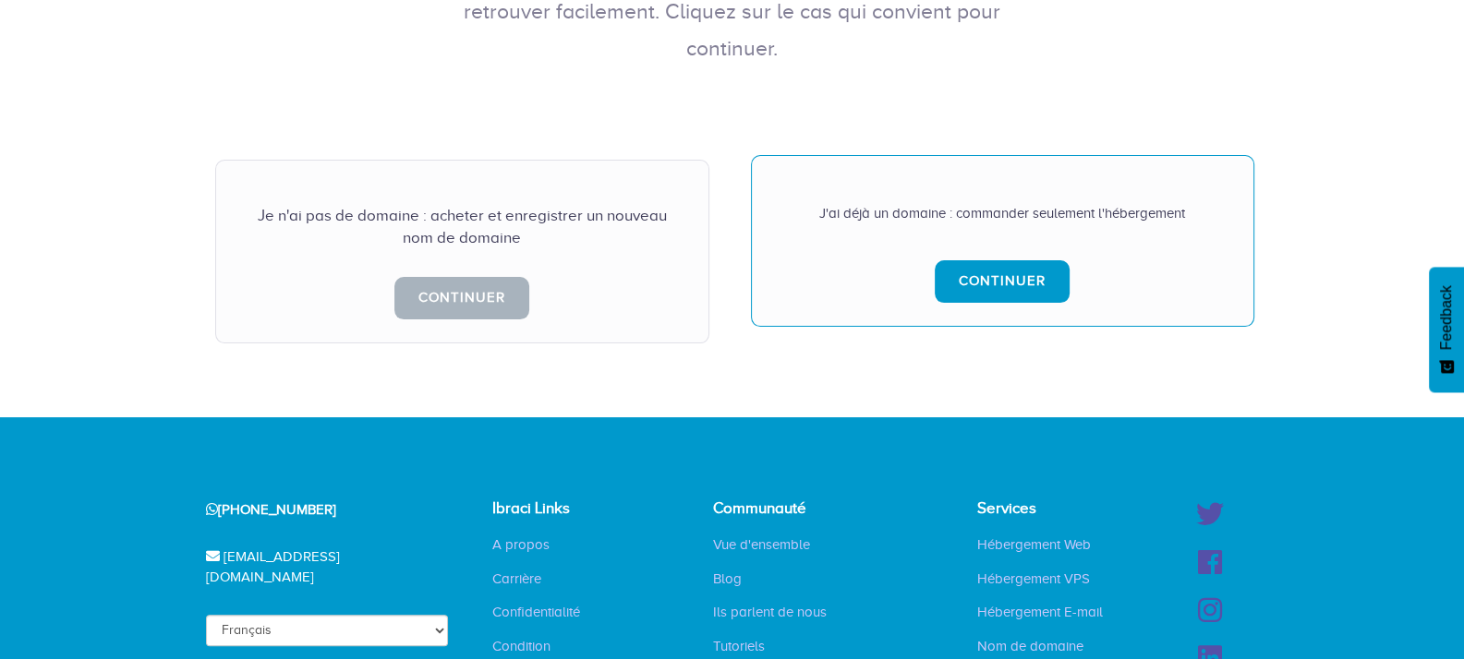 The height and width of the screenshot is (659, 1464). I want to click on a: Confidentialité, so click(536, 612).